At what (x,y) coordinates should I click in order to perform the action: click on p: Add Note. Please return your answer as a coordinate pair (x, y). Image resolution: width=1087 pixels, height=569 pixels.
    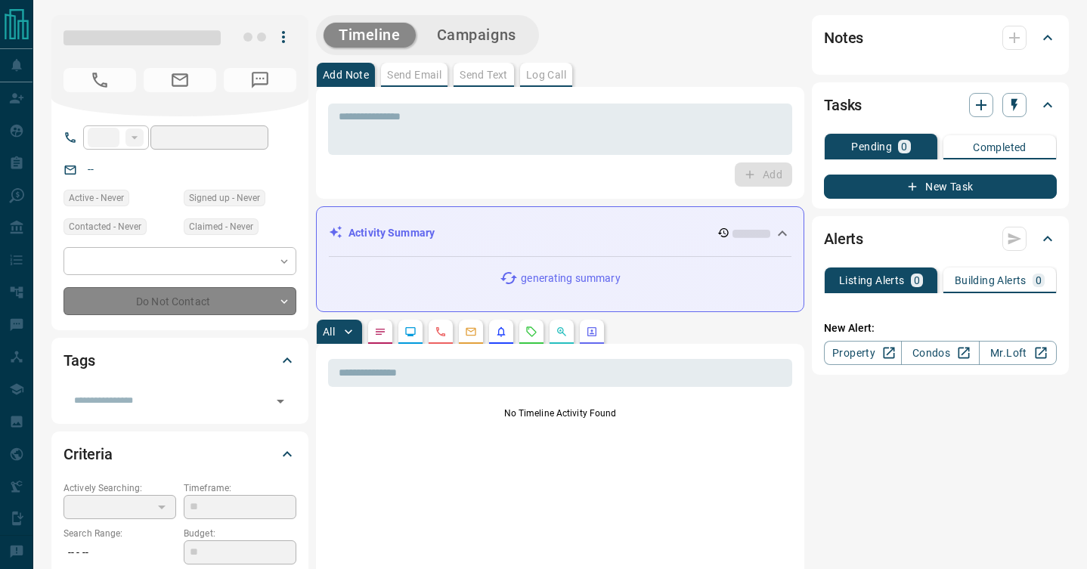
    Looking at the image, I should click on (345, 75).